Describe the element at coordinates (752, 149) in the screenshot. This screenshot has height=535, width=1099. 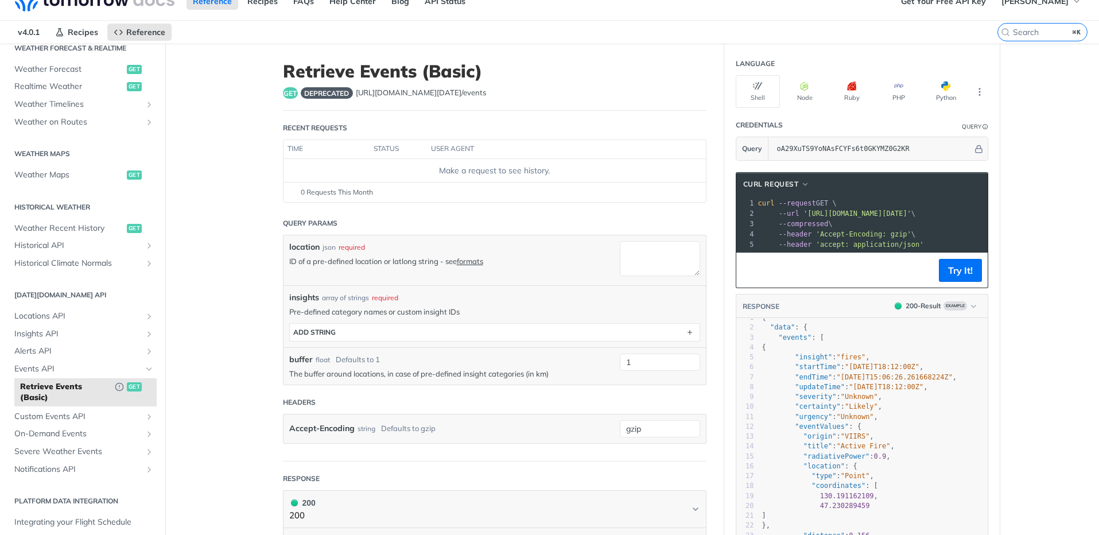
I see `span: Query` at that location.